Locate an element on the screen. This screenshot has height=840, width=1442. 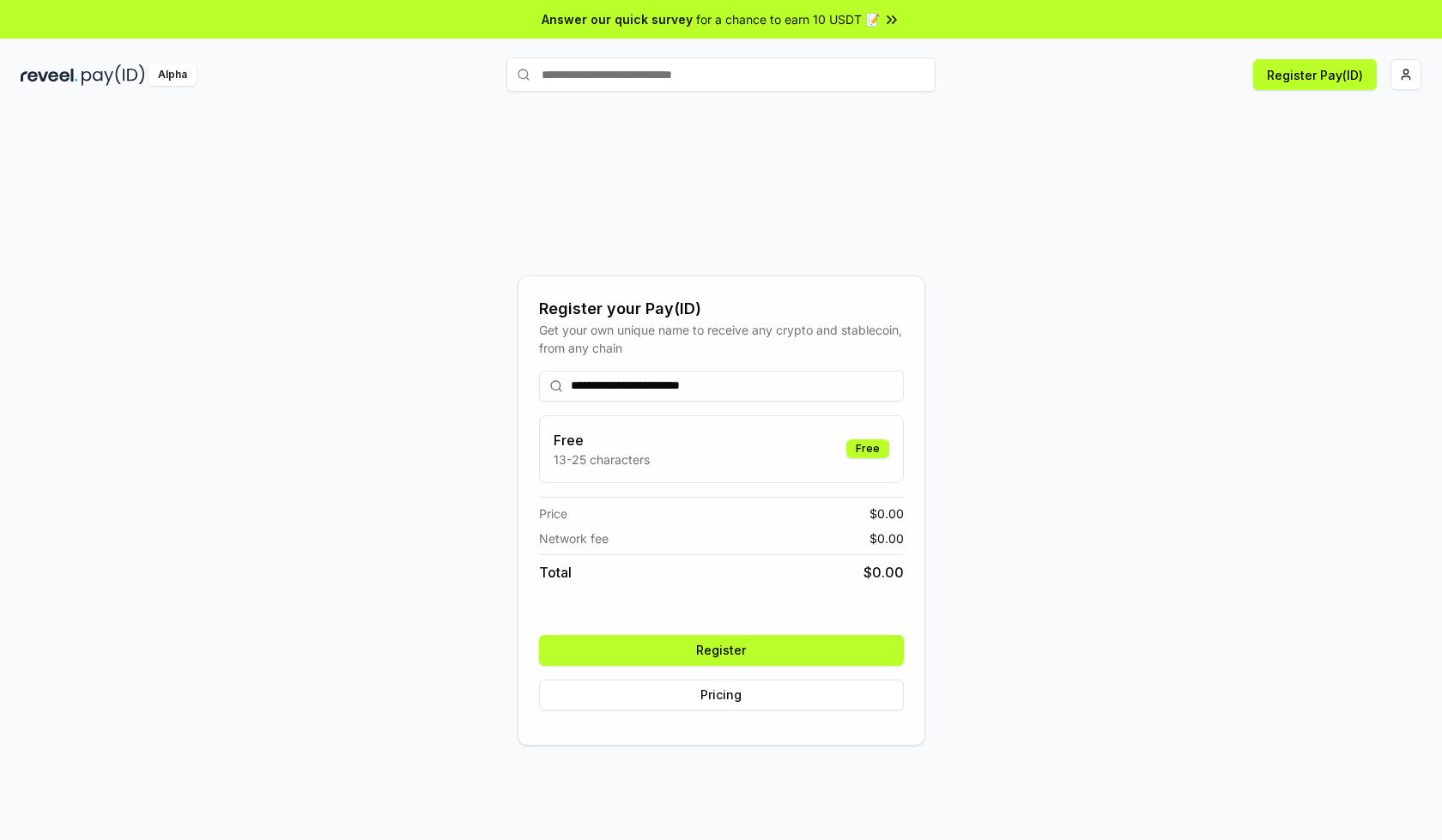
button: Register Pay(ID) is located at coordinates (1315, 75).